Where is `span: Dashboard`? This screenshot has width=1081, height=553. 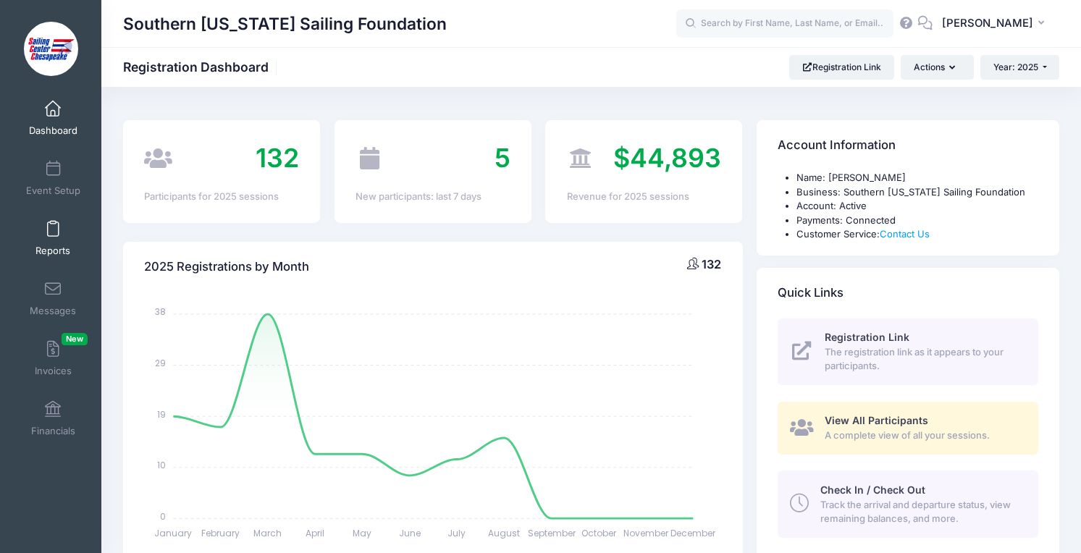 span: Dashboard is located at coordinates (53, 130).